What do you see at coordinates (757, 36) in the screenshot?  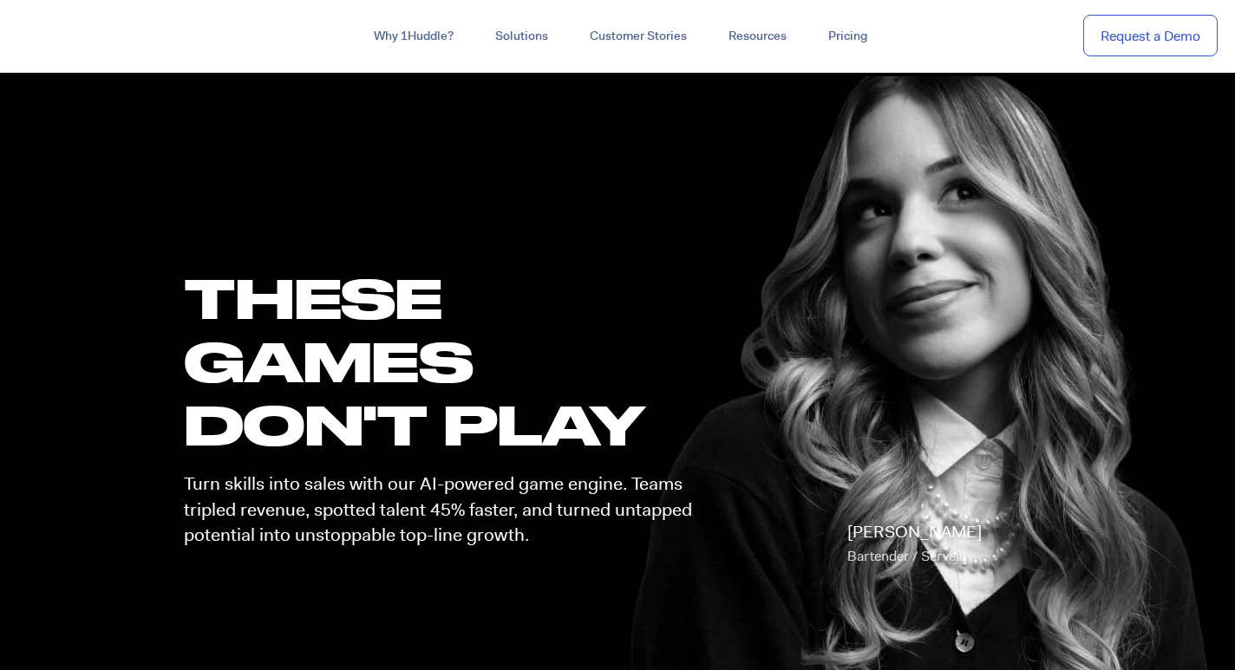 I see `a: Resources` at bounding box center [757, 36].